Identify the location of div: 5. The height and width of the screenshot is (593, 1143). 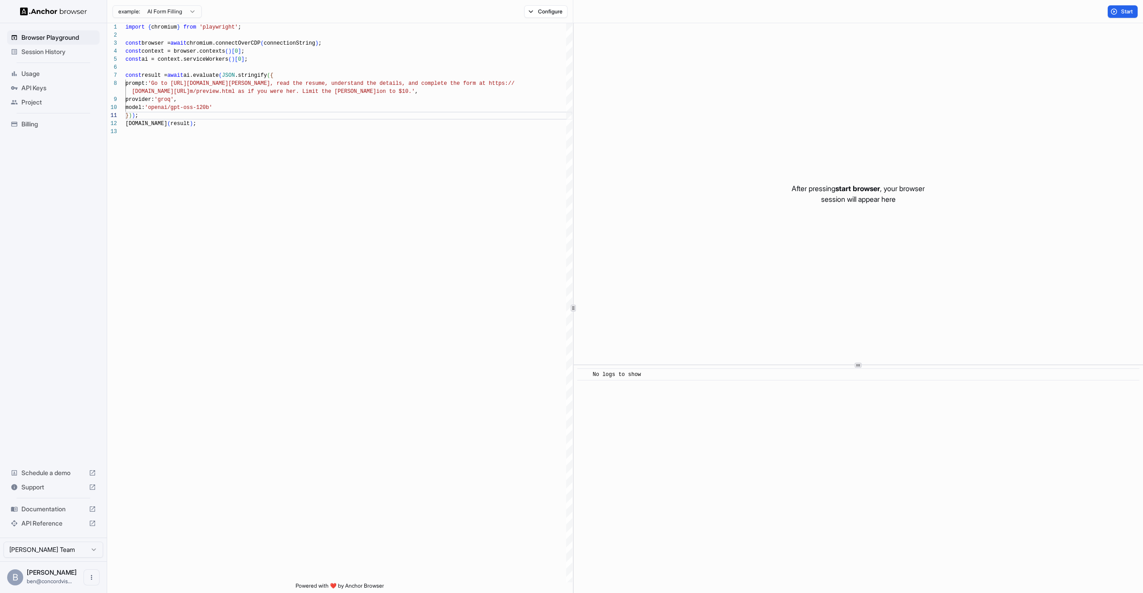
(112, 59).